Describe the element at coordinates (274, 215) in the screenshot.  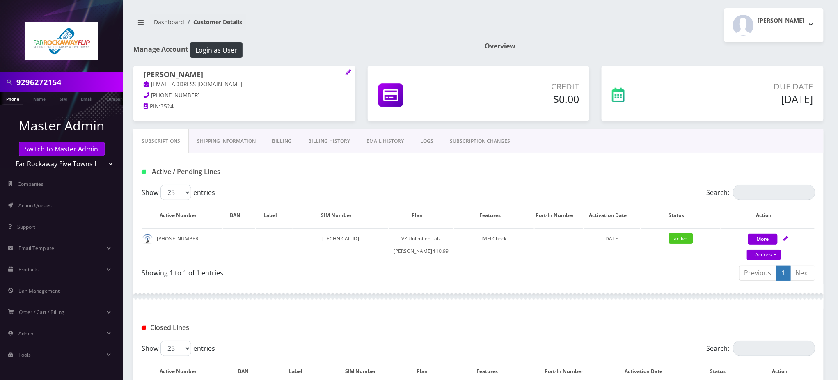
I see `th: Label: activate to sort column ascending` at that location.